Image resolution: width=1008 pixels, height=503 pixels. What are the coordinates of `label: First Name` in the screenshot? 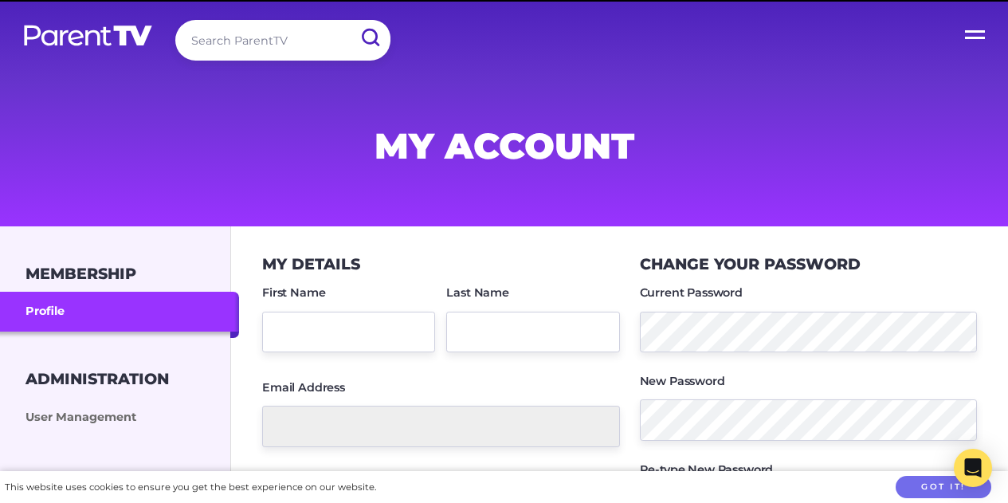 It's located at (293, 292).